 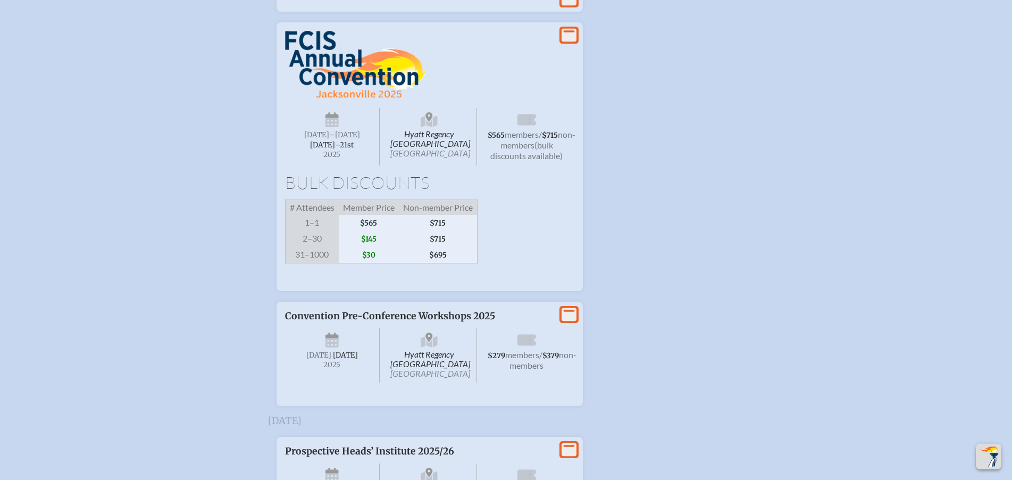 What do you see at coordinates (438, 255) in the screenshot?
I see `span: $695` at bounding box center [438, 255].